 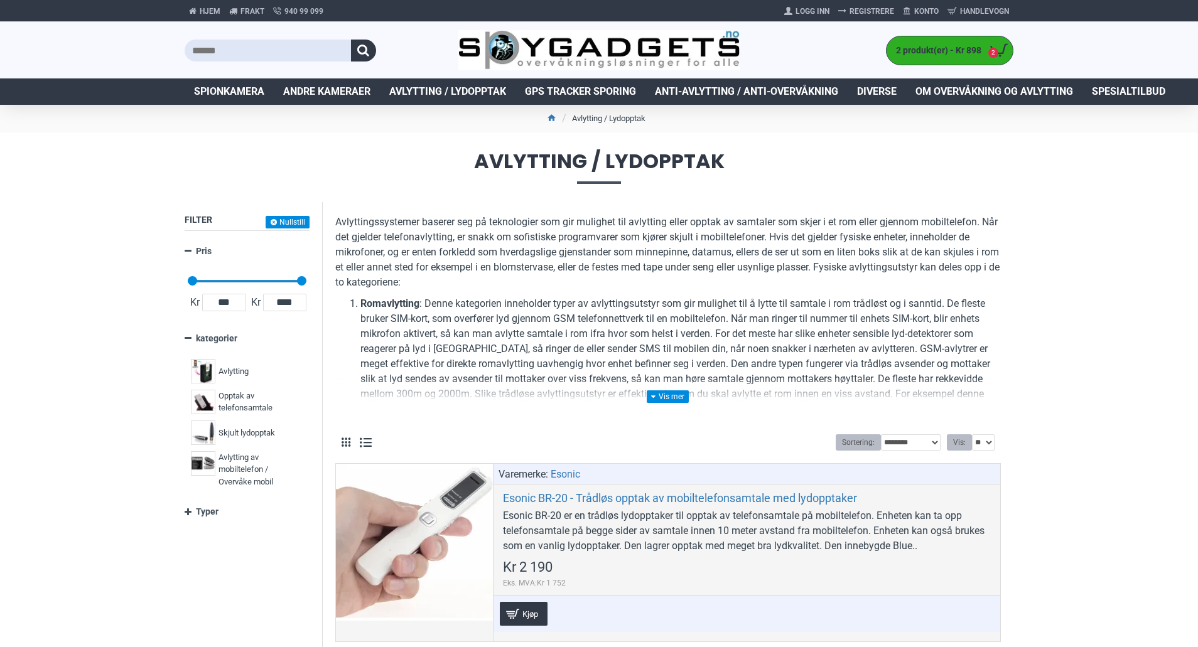 What do you see at coordinates (580, 92) in the screenshot?
I see `span: GPS Tracker Sporing` at bounding box center [580, 92].